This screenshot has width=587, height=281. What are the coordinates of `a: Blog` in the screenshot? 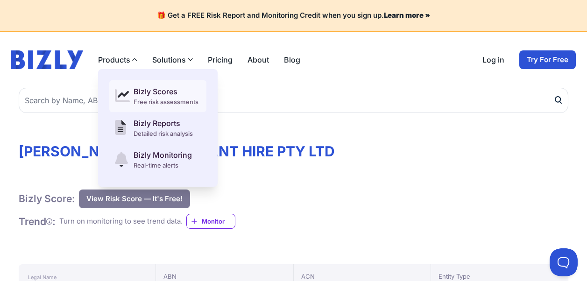 It's located at (292, 60).